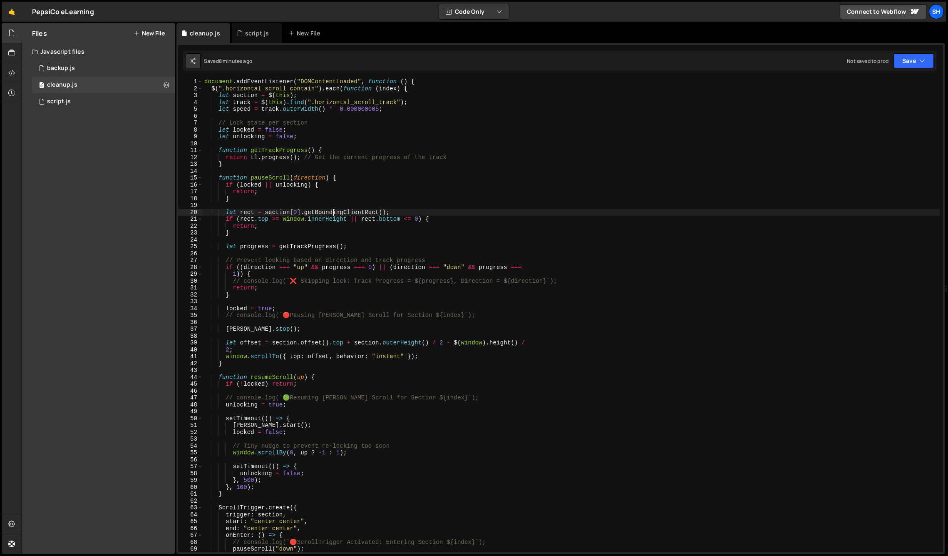 The image size is (948, 556). Describe the element at coordinates (190, 418) in the screenshot. I see `div: 50` at that location.